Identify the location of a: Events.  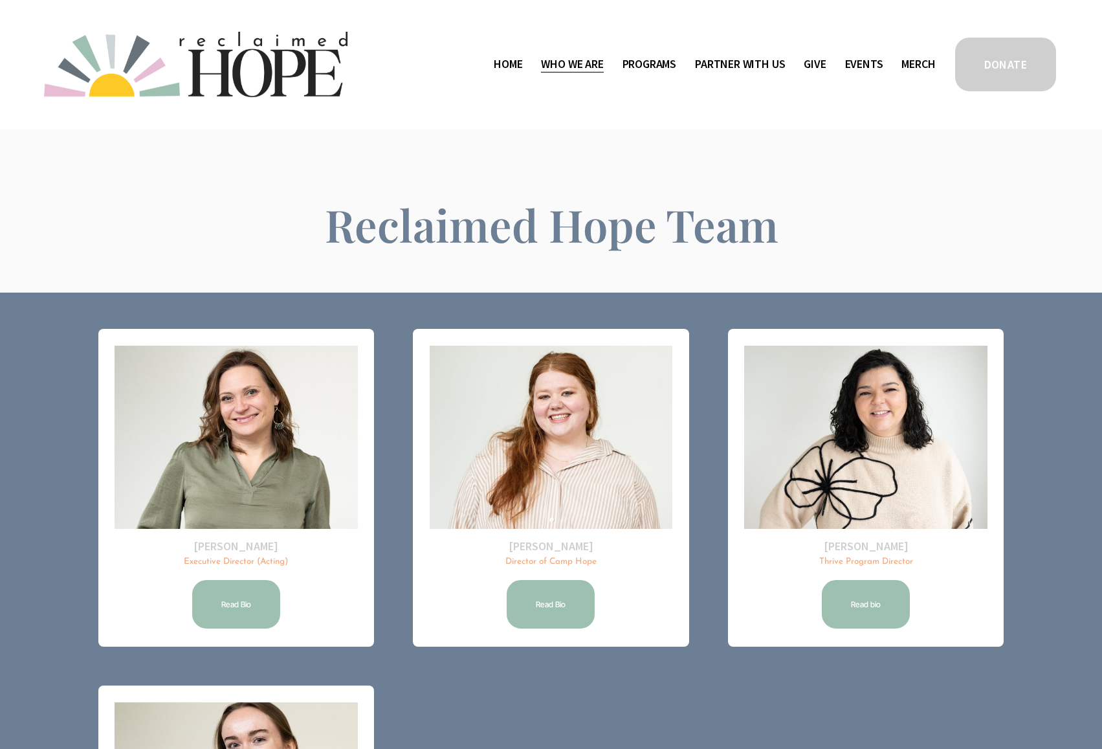
(864, 65).